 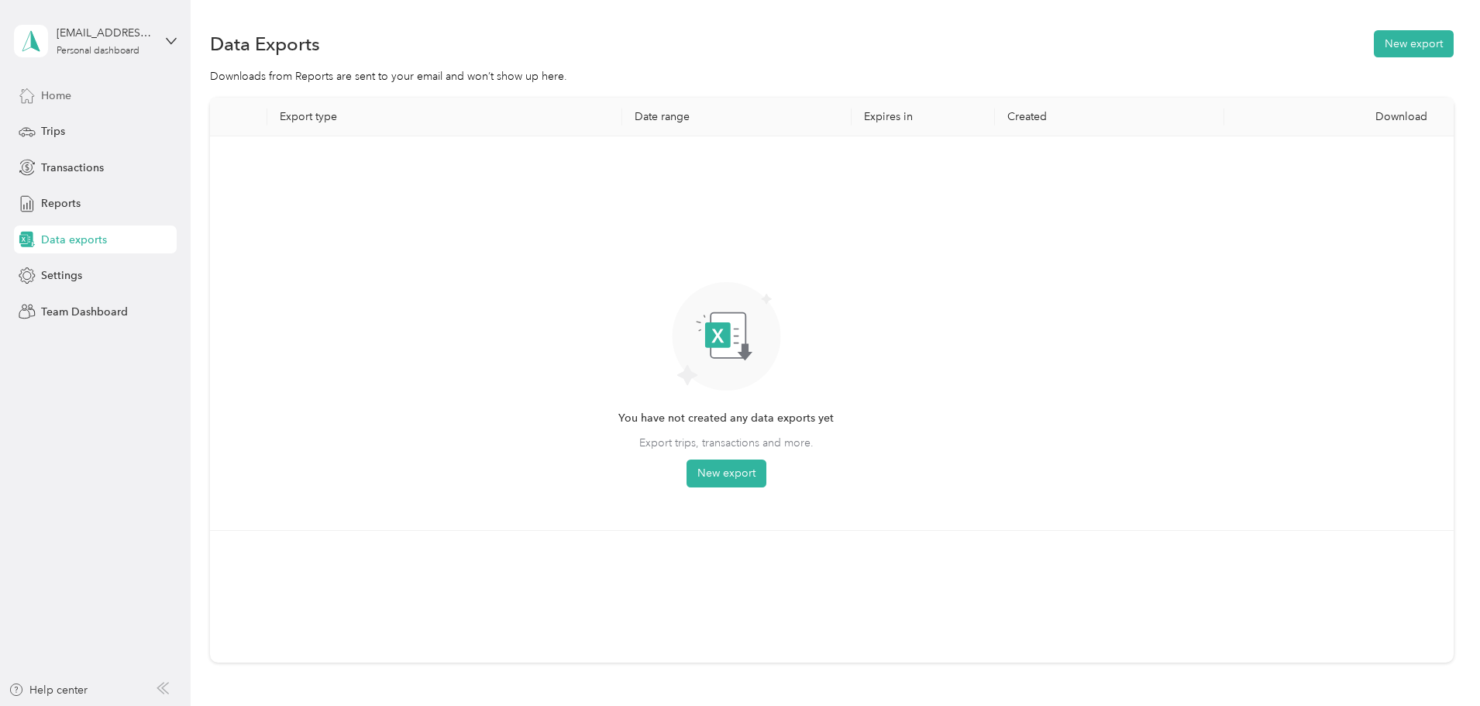 What do you see at coordinates (72, 167) in the screenshot?
I see `span: Transactions` at bounding box center [72, 167].